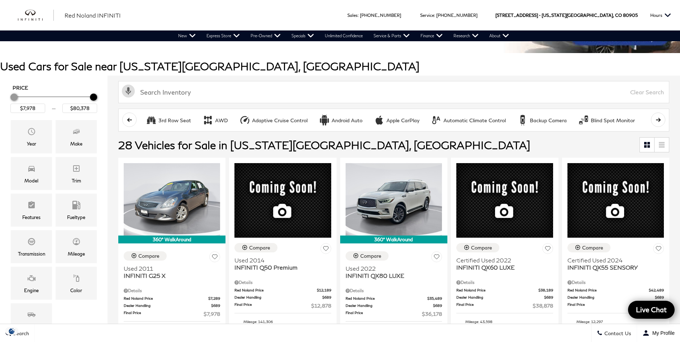 Image resolution: width=680 pixels, height=342 pixels. Describe the element at coordinates (76, 254) in the screenshot. I see `div: Mileage` at that location.